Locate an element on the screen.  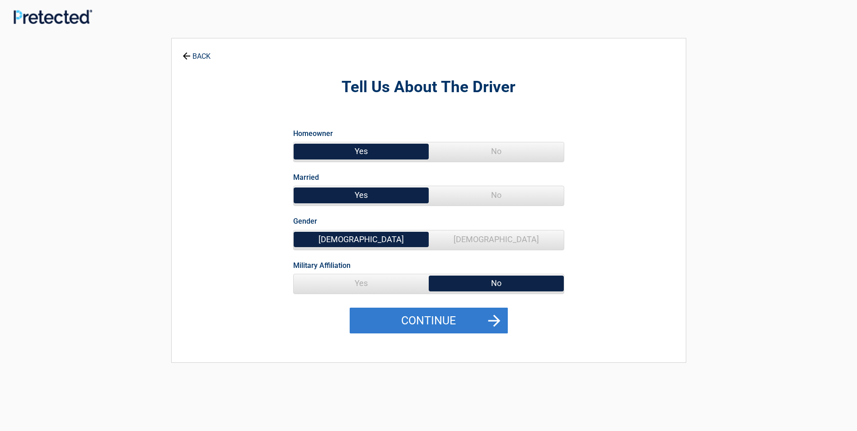
label: Gender is located at coordinates (305, 221).